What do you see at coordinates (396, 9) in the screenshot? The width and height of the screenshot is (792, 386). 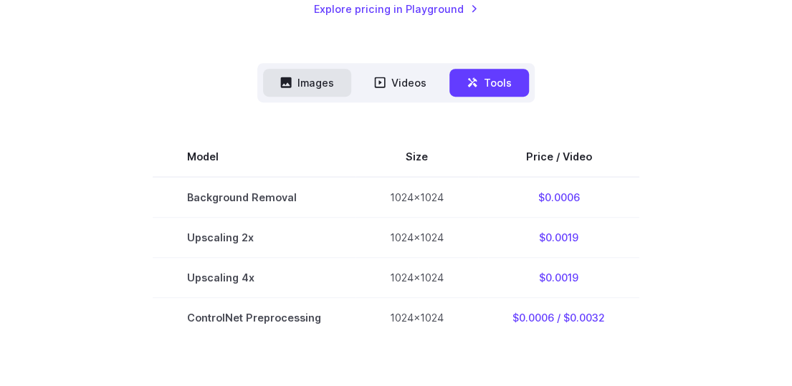 I see `a: Explore pricing in Playground` at bounding box center [396, 9].